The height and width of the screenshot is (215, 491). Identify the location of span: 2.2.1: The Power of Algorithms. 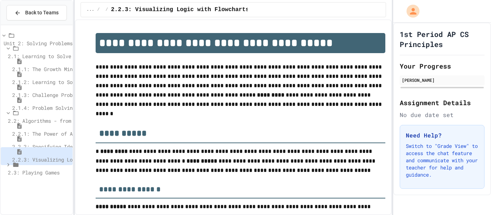
(55, 134).